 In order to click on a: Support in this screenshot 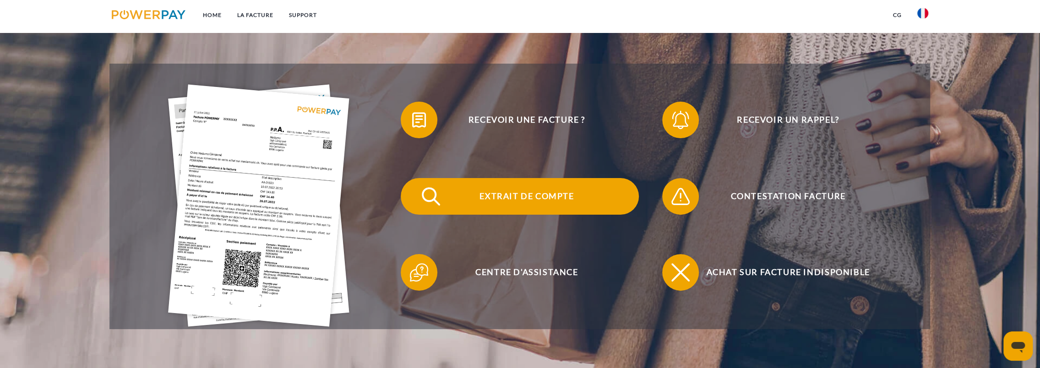, I will do `click(303, 15)`.